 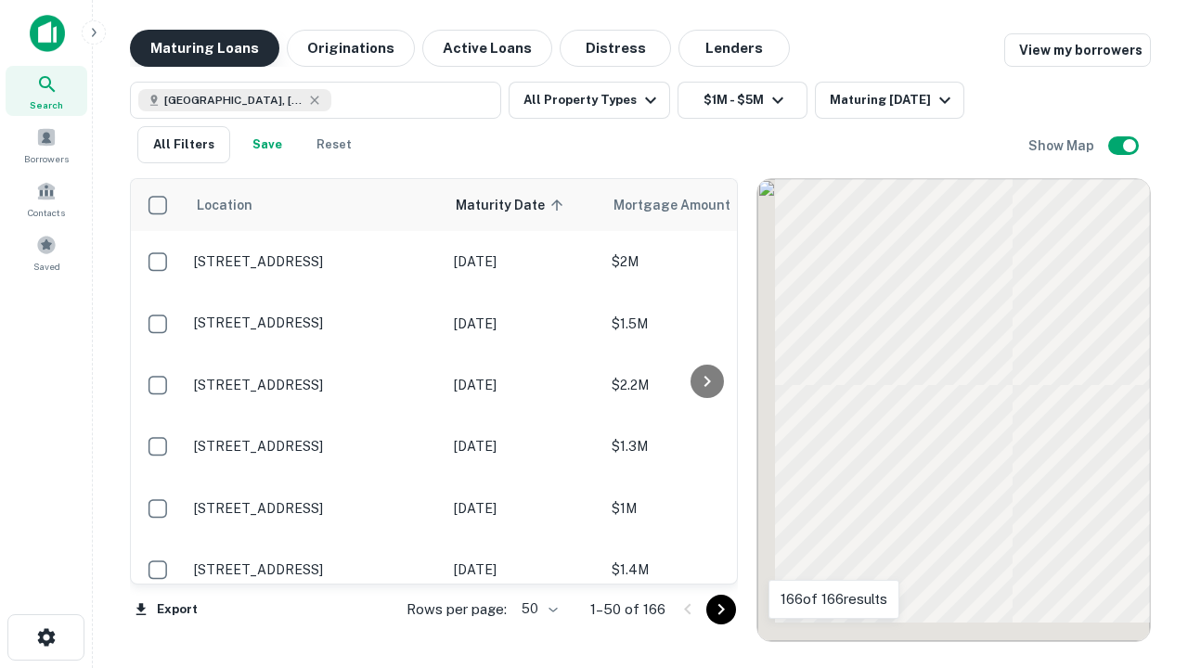 What do you see at coordinates (204, 48) in the screenshot?
I see `button: Maturing Loans` at bounding box center [204, 48].